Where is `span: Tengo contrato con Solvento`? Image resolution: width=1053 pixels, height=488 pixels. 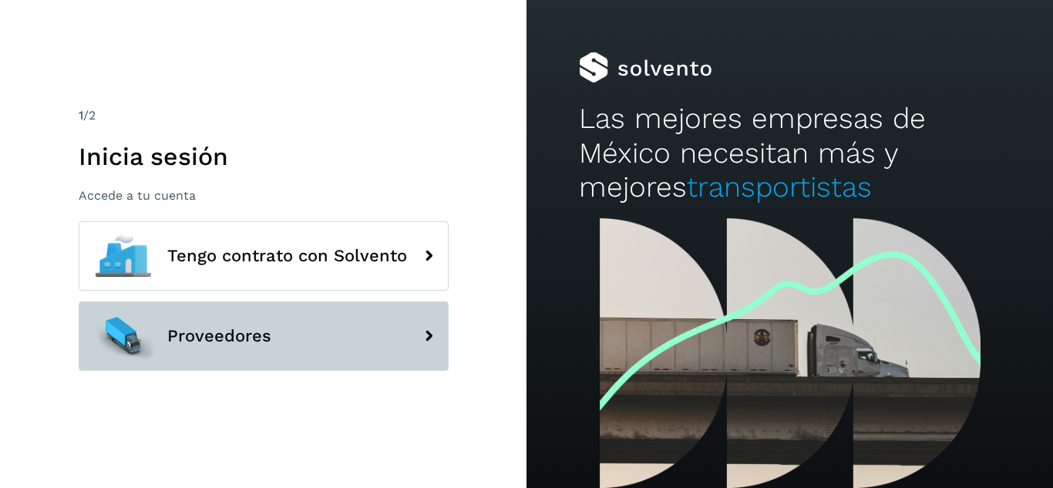 span: Tengo contrato con Solvento is located at coordinates (287, 256).